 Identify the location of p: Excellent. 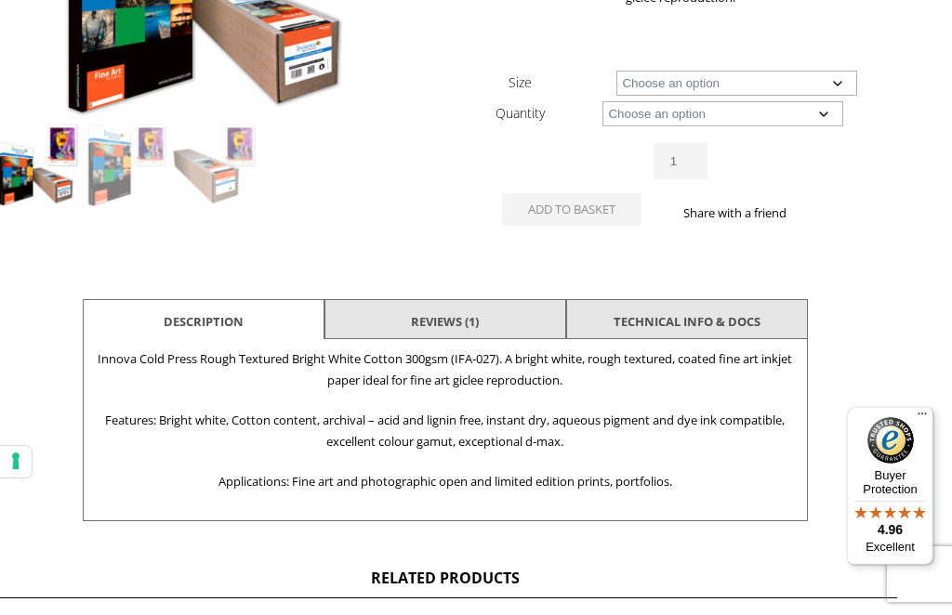
(890, 548).